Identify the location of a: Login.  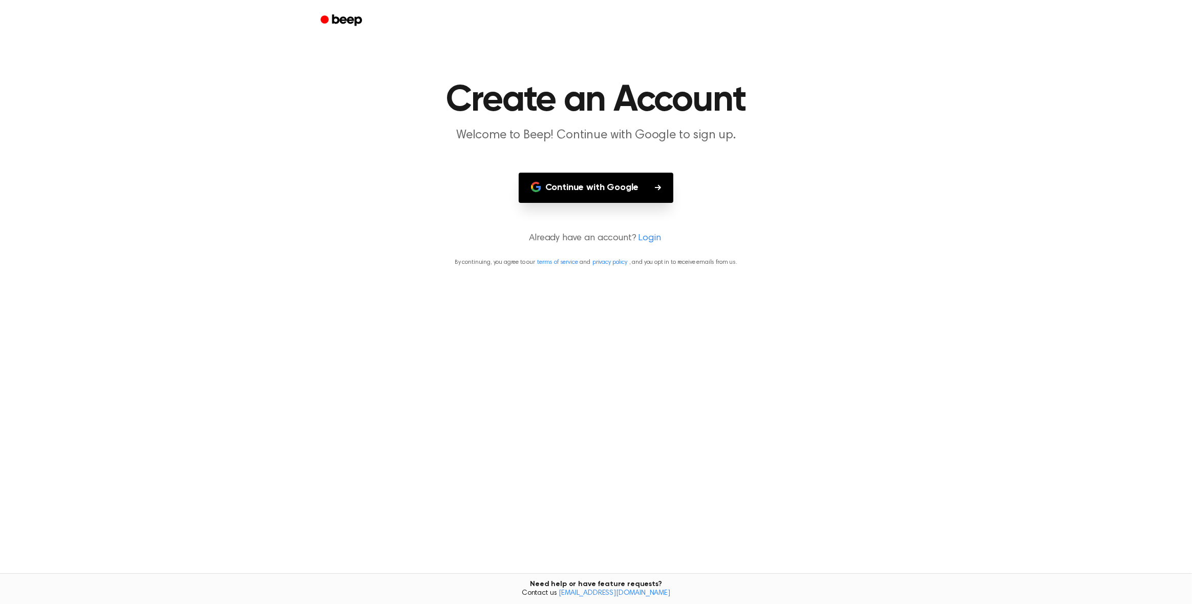
(649, 238).